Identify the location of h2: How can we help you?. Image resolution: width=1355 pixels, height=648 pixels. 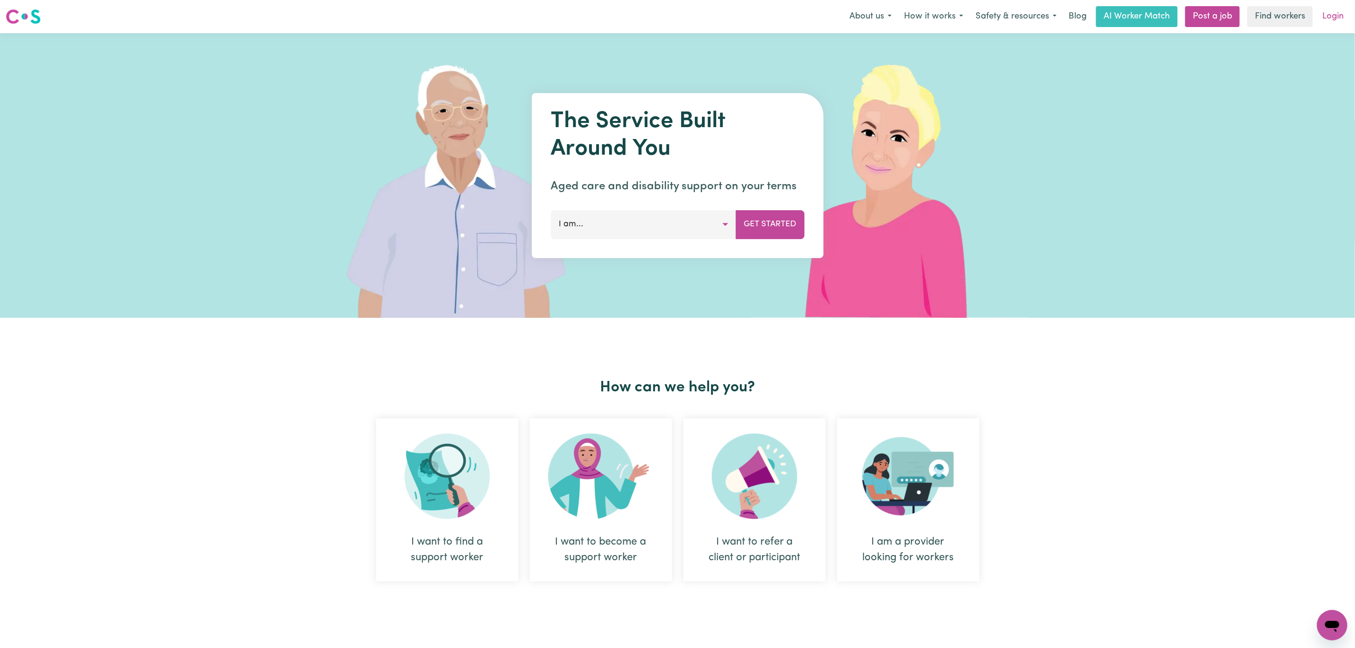
(678, 387).